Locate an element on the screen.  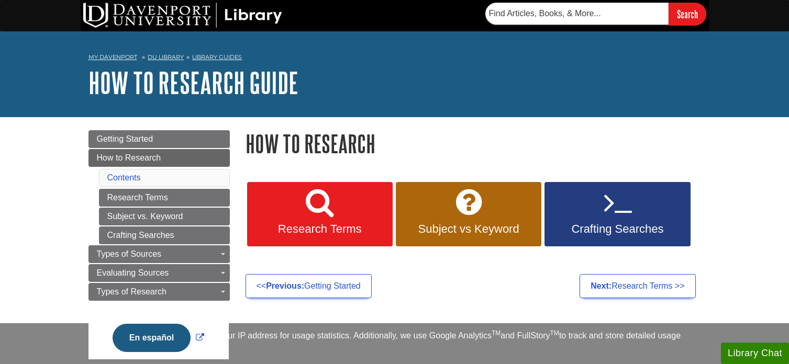
a: My Davenport is located at coordinates (113, 57).